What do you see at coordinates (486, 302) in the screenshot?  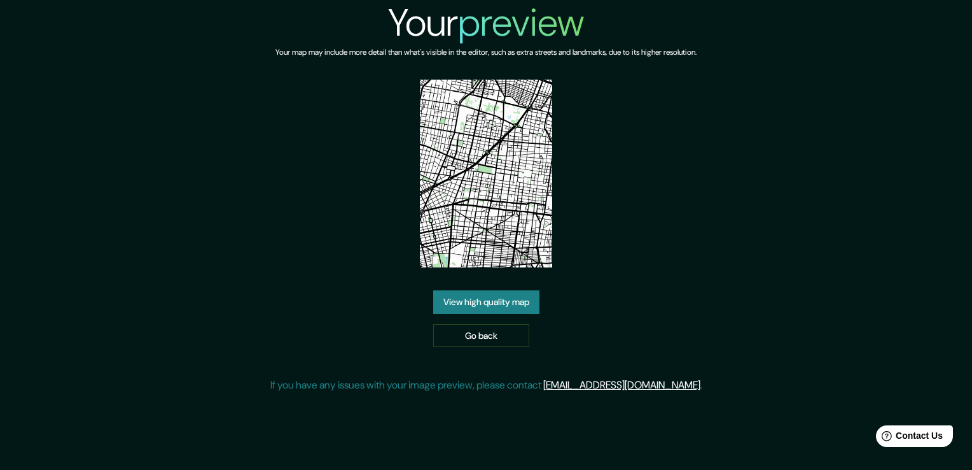 I see `a: View high quality map` at bounding box center [486, 302].